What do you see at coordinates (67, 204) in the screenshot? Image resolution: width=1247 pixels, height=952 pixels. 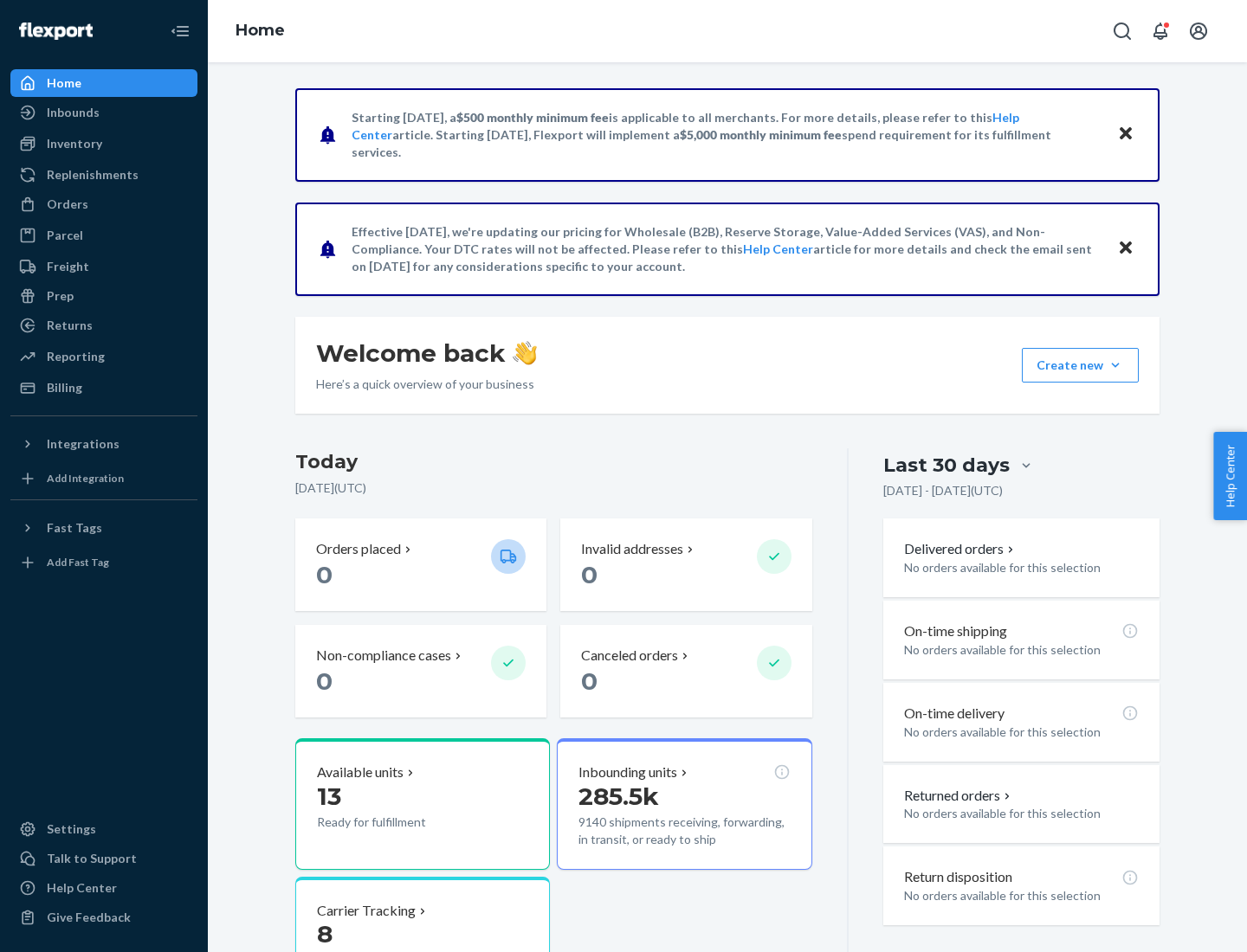 I see `div: Orders` at bounding box center [67, 204].